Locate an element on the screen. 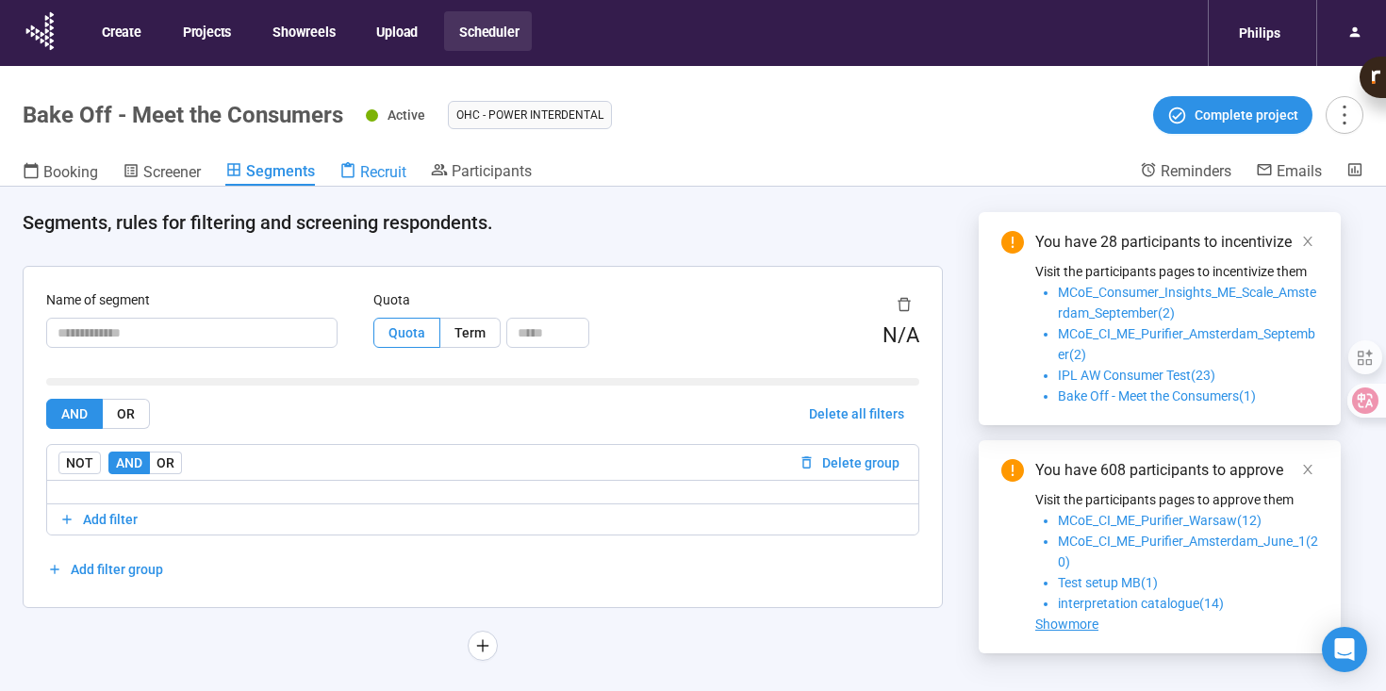 The image size is (1386, 691). a: Segments is located at coordinates (270, 173).